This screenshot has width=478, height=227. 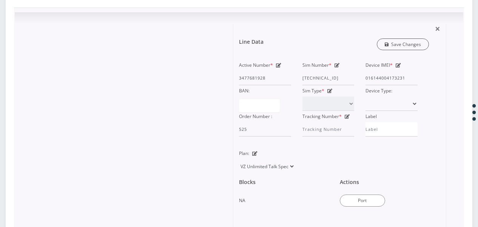 What do you see at coordinates (314, 91) in the screenshot?
I see `label: Sim Type` at bounding box center [314, 91].